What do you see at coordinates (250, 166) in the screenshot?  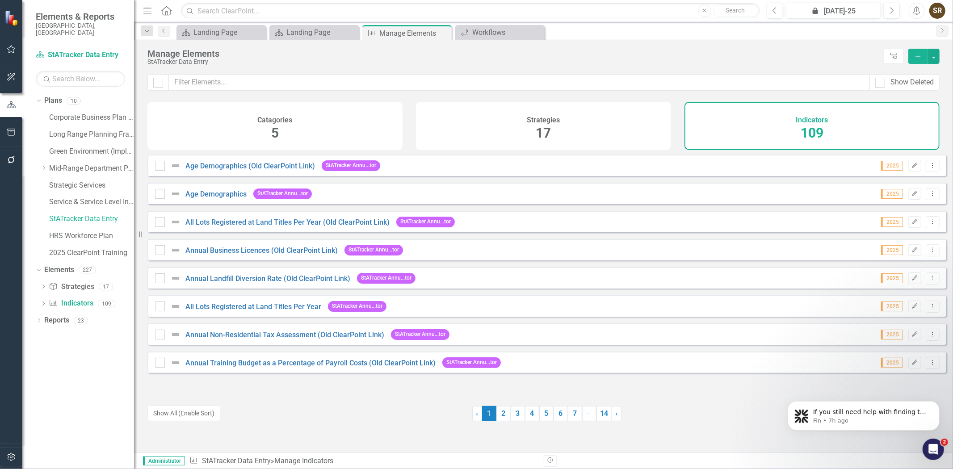 I see `a: Age Demographics (Old ClearPoint Link)` at bounding box center [250, 166].